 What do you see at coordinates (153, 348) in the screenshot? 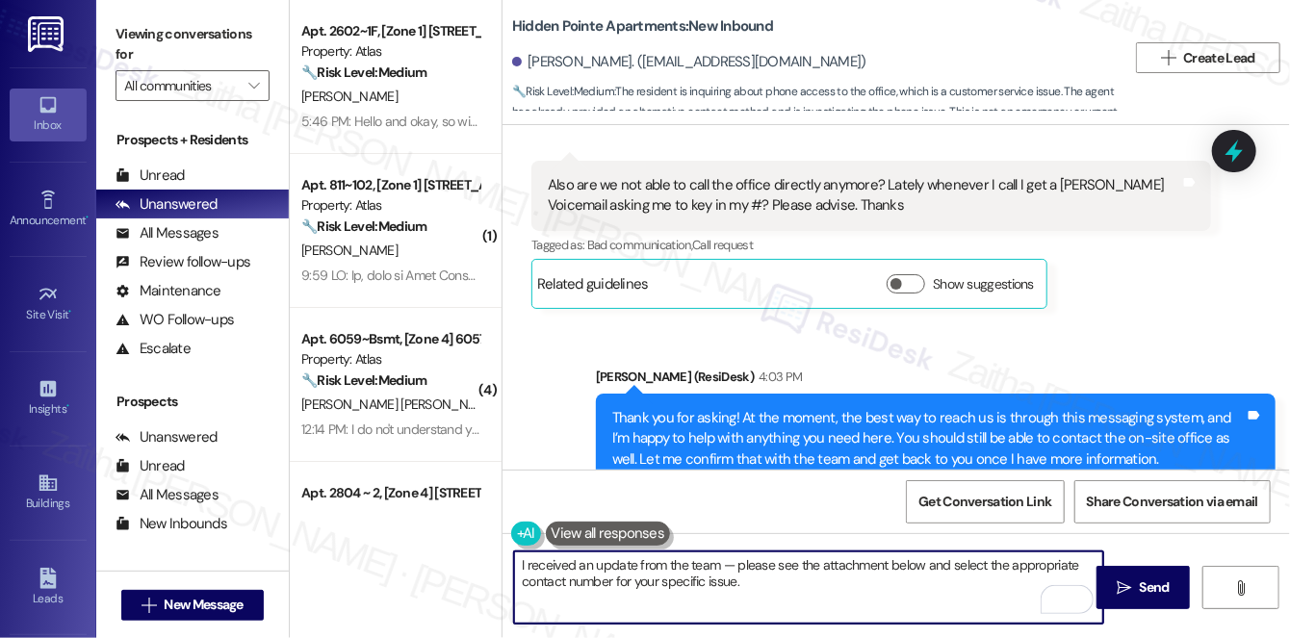
I see `div: Escalate` at bounding box center [153, 348].